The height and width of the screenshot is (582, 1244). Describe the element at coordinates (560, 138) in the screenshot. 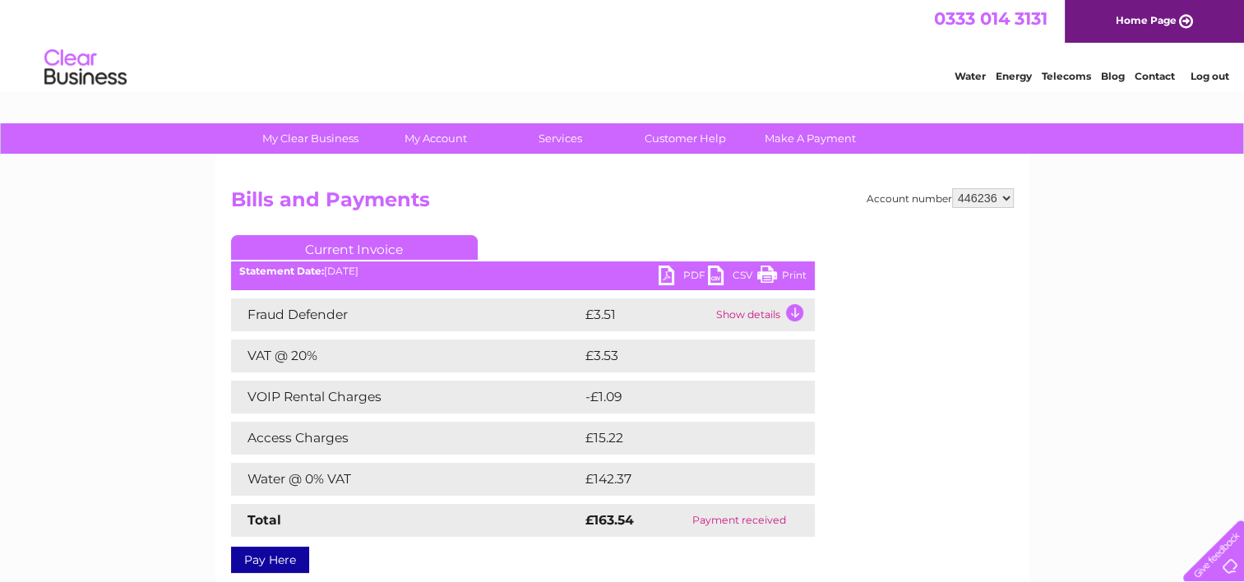

I see `a: Services` at that location.